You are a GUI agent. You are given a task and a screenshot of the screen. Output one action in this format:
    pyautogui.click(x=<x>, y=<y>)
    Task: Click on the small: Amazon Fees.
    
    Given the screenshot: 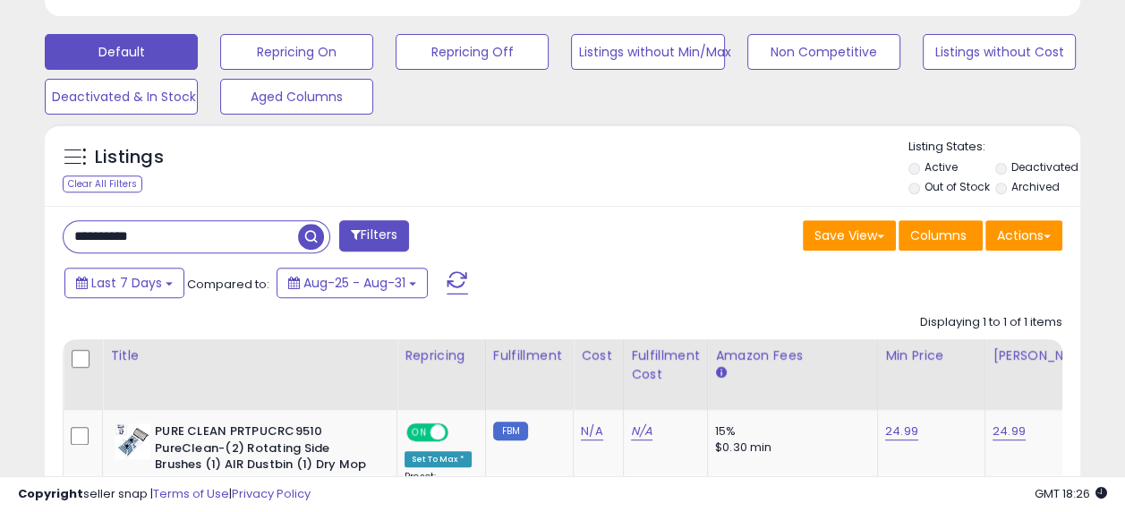 What is the action you would take?
    pyautogui.click(x=720, y=373)
    